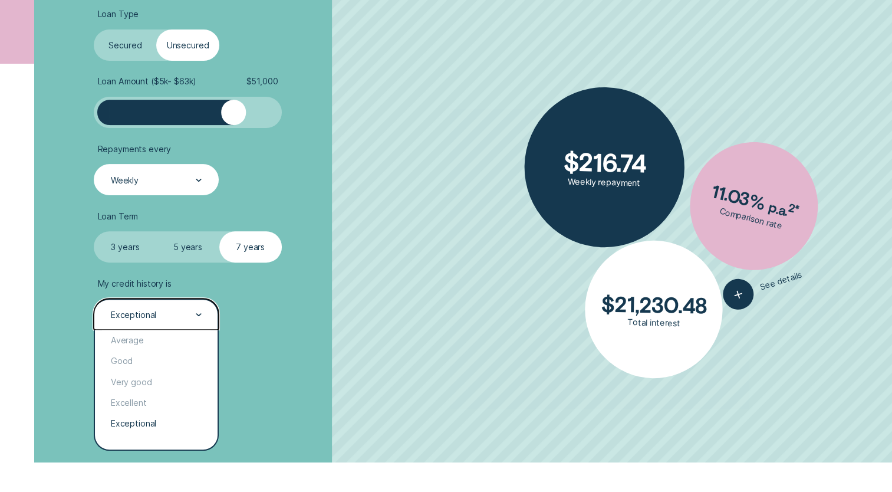 The width and height of the screenshot is (892, 492). Describe the element at coordinates (251, 247) in the screenshot. I see `label: 7 years` at that location.